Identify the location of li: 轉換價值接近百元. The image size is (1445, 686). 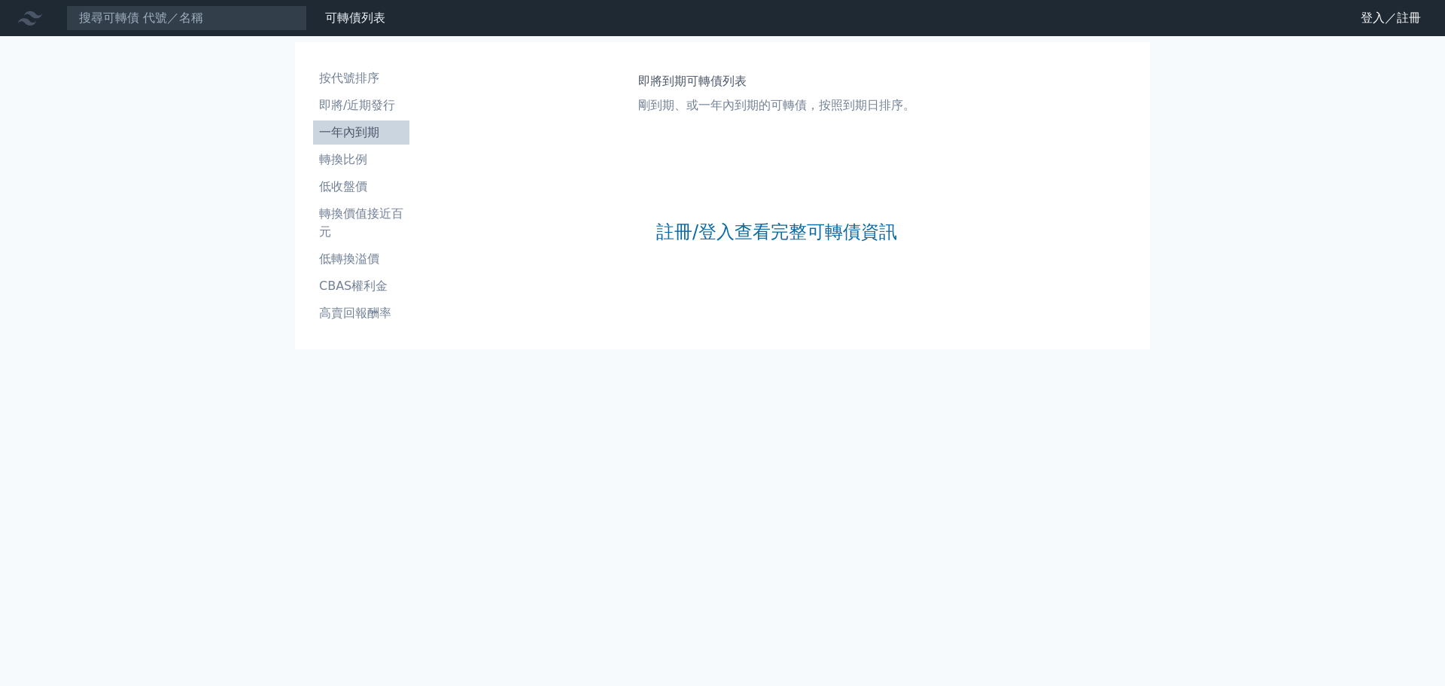
(361, 223).